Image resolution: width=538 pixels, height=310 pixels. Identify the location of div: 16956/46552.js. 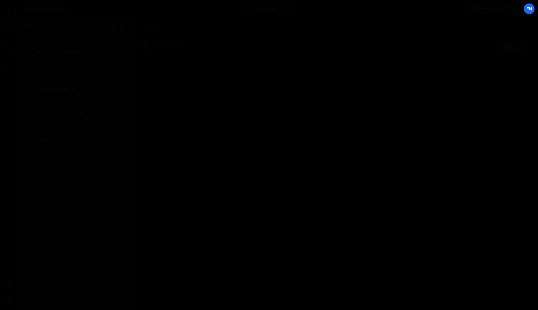
(78, 114).